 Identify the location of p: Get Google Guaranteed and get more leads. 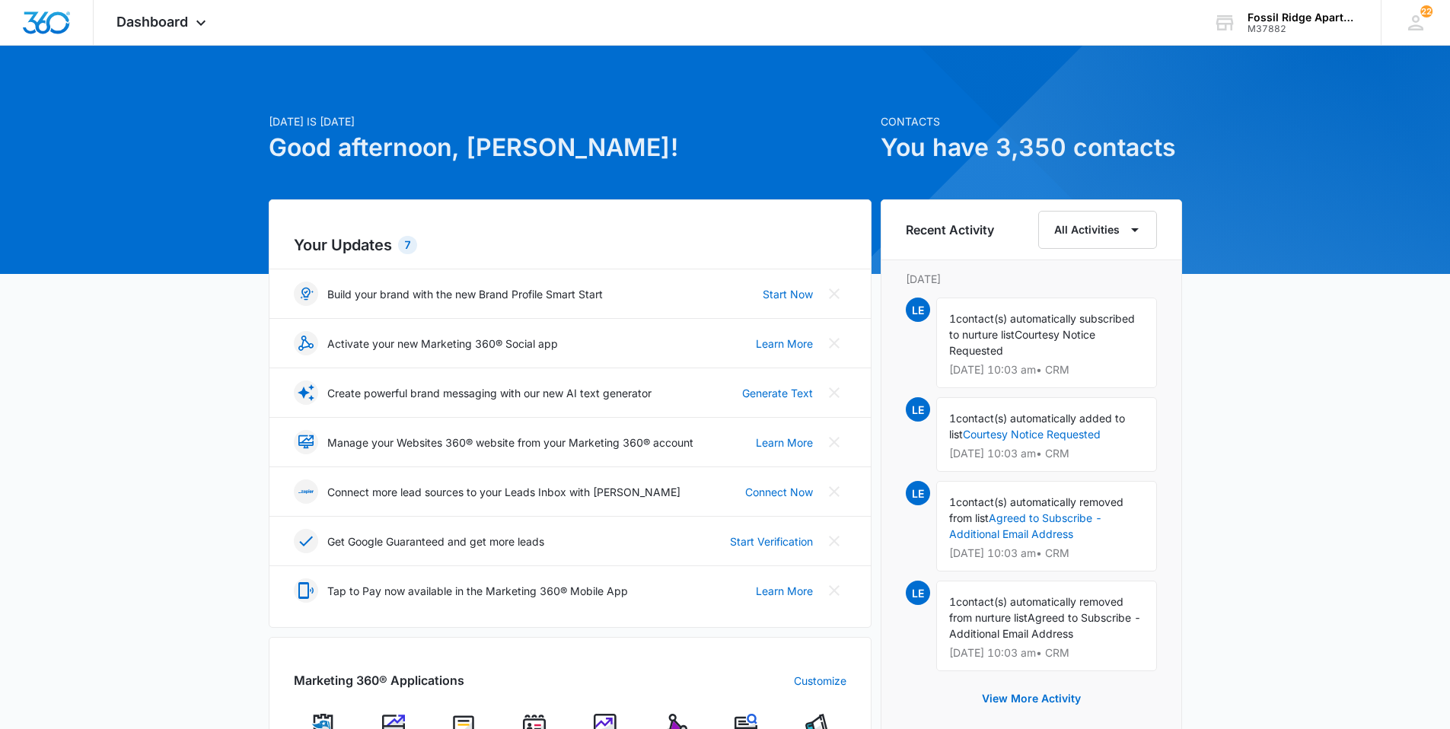
(435, 541).